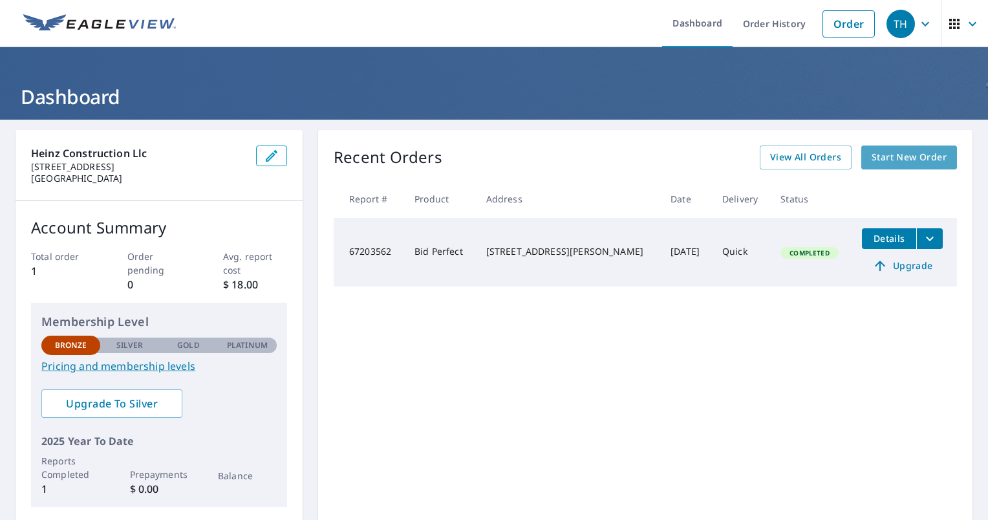  What do you see at coordinates (112, 403) in the screenshot?
I see `span: Upgrade To Silver` at bounding box center [112, 403].